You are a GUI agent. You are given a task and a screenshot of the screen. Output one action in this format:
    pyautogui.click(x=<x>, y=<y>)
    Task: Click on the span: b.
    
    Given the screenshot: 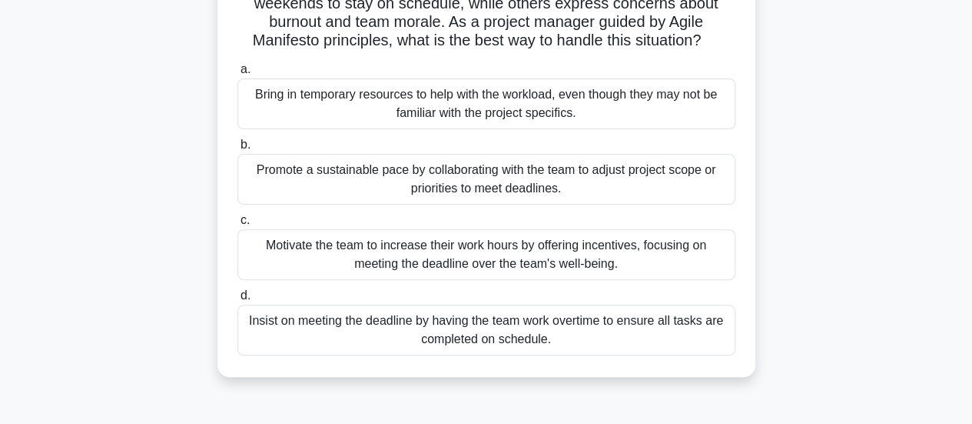 What is the action you would take?
    pyautogui.click(x=245, y=144)
    